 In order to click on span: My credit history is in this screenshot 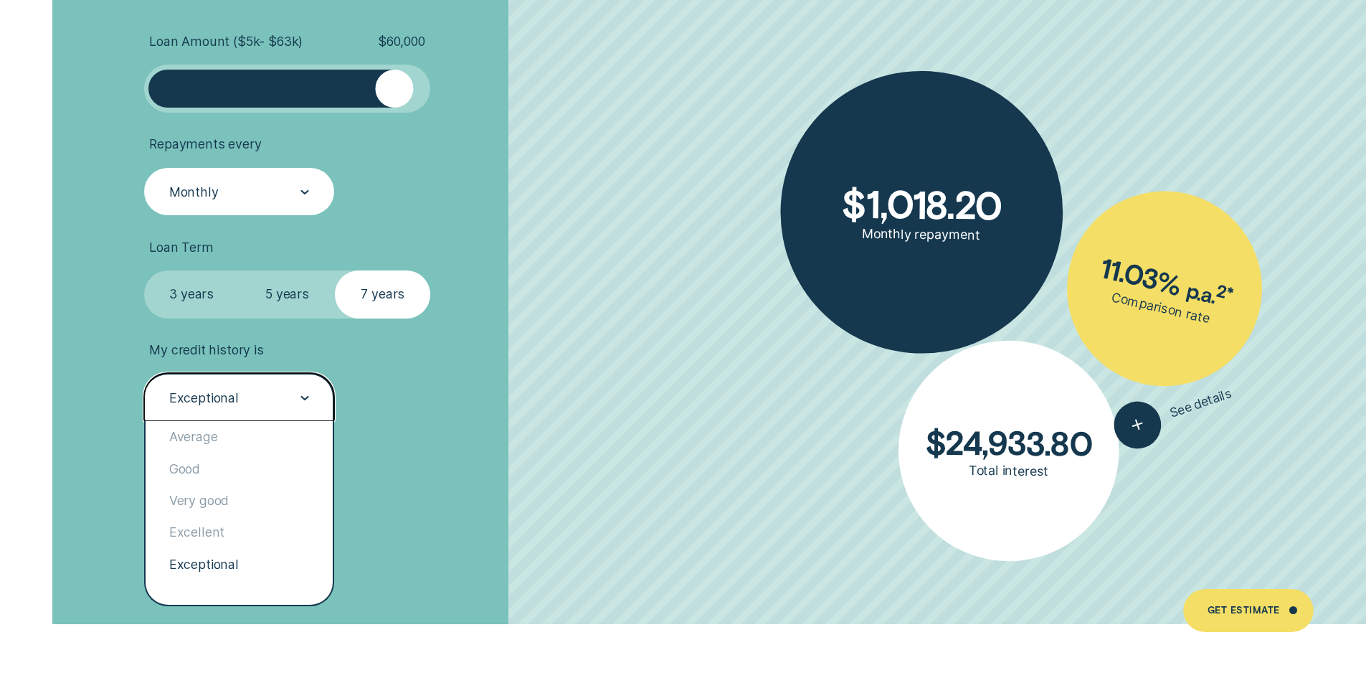, I will do `click(206, 350)`.